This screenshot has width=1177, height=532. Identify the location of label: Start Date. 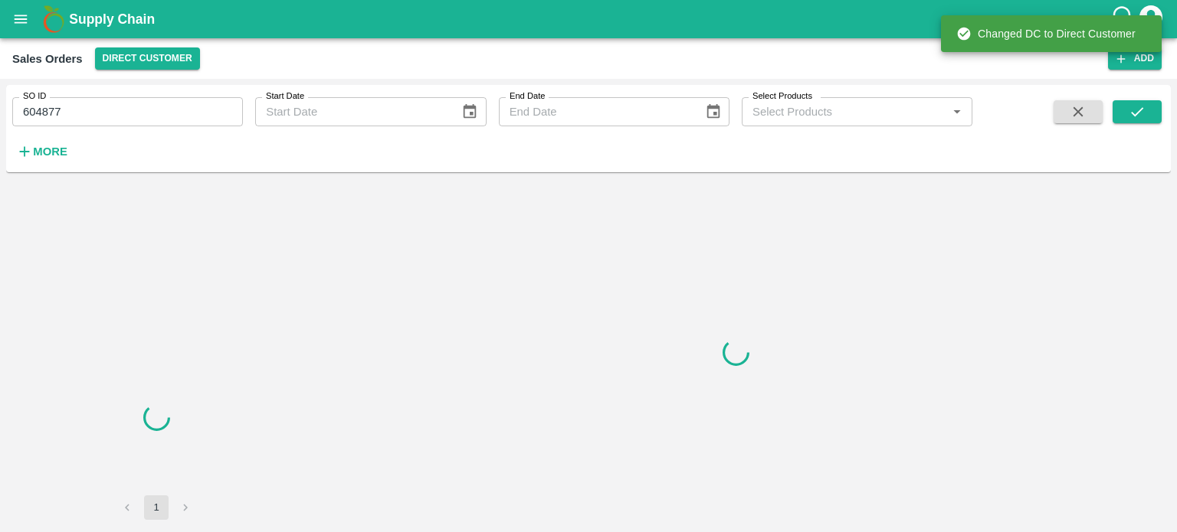
(285, 97).